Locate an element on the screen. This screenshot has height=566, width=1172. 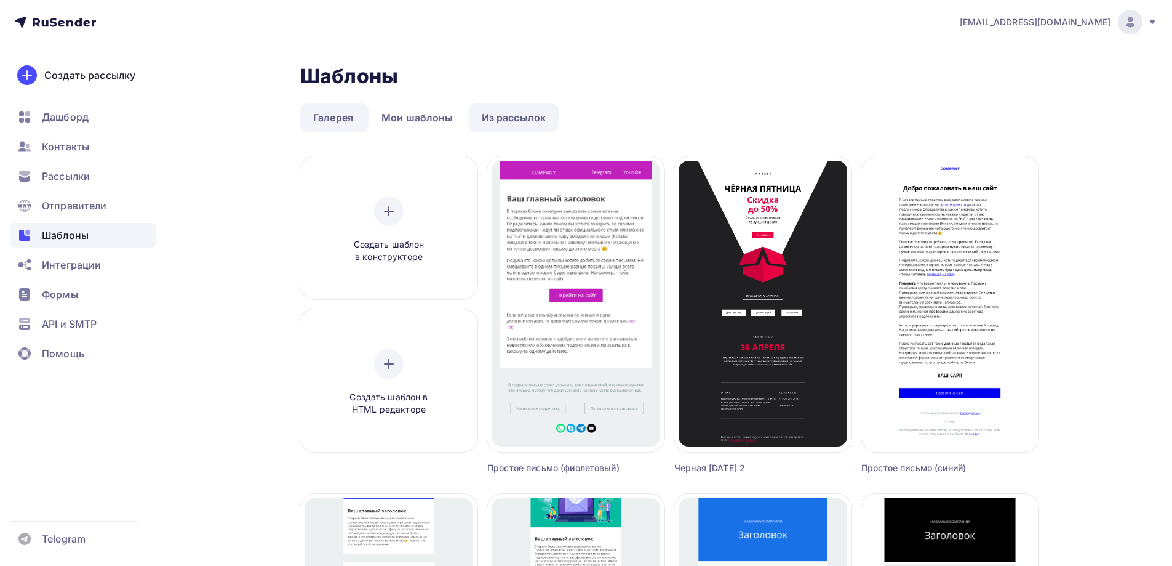
a: Шаблоны is located at coordinates (83, 235).